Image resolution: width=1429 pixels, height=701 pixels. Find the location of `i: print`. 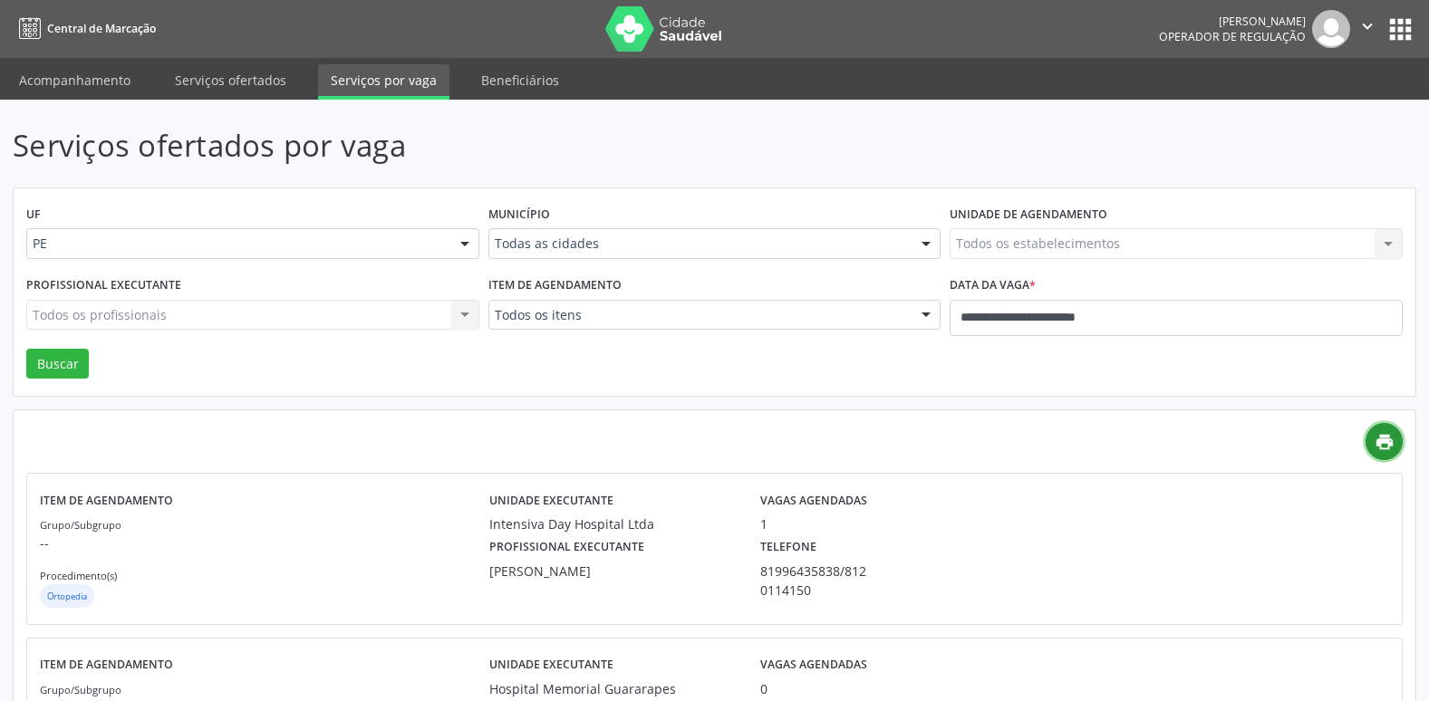

i: print is located at coordinates (1385, 442).